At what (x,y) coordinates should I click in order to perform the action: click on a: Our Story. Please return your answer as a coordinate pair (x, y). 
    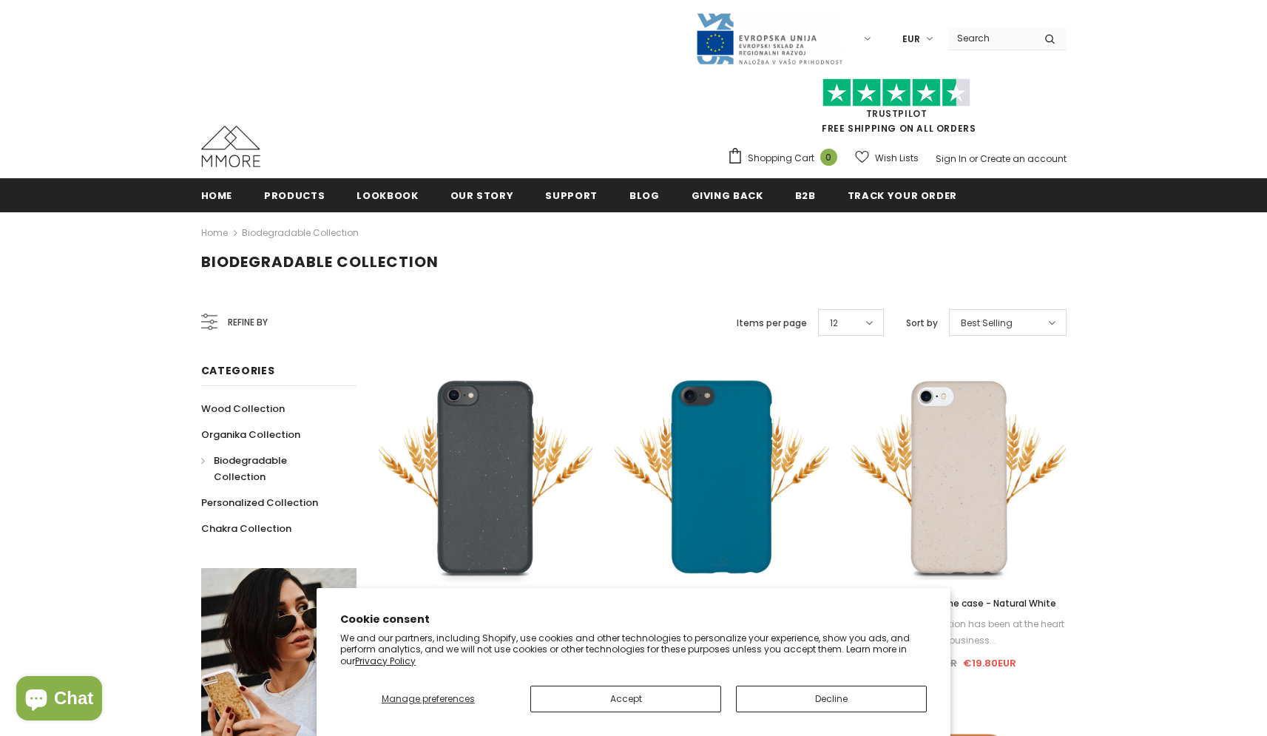
    Looking at the image, I should click on (482, 195).